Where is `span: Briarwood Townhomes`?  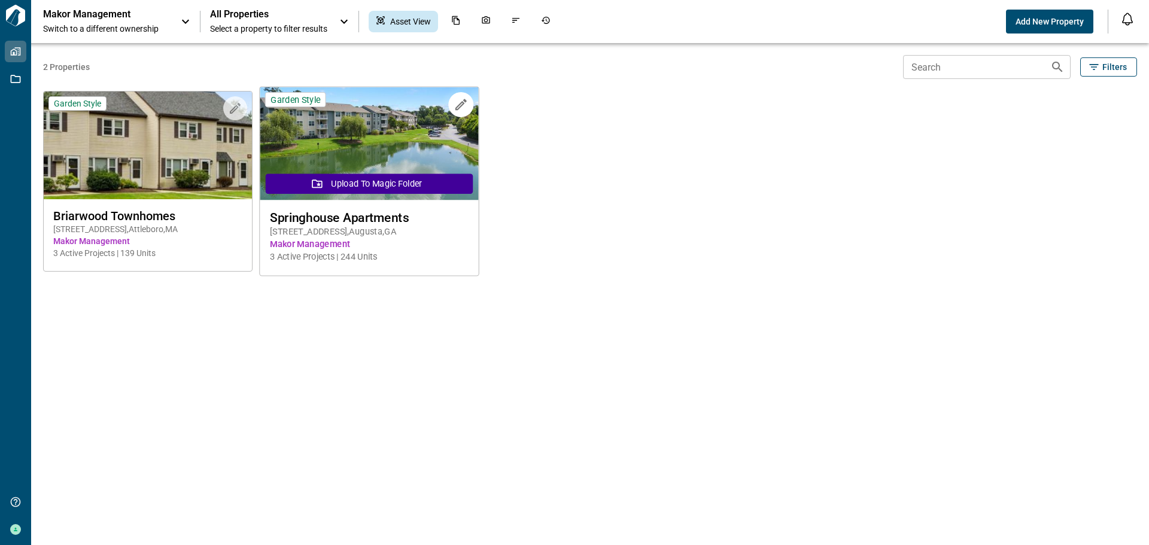
span: Briarwood Townhomes is located at coordinates (148, 216).